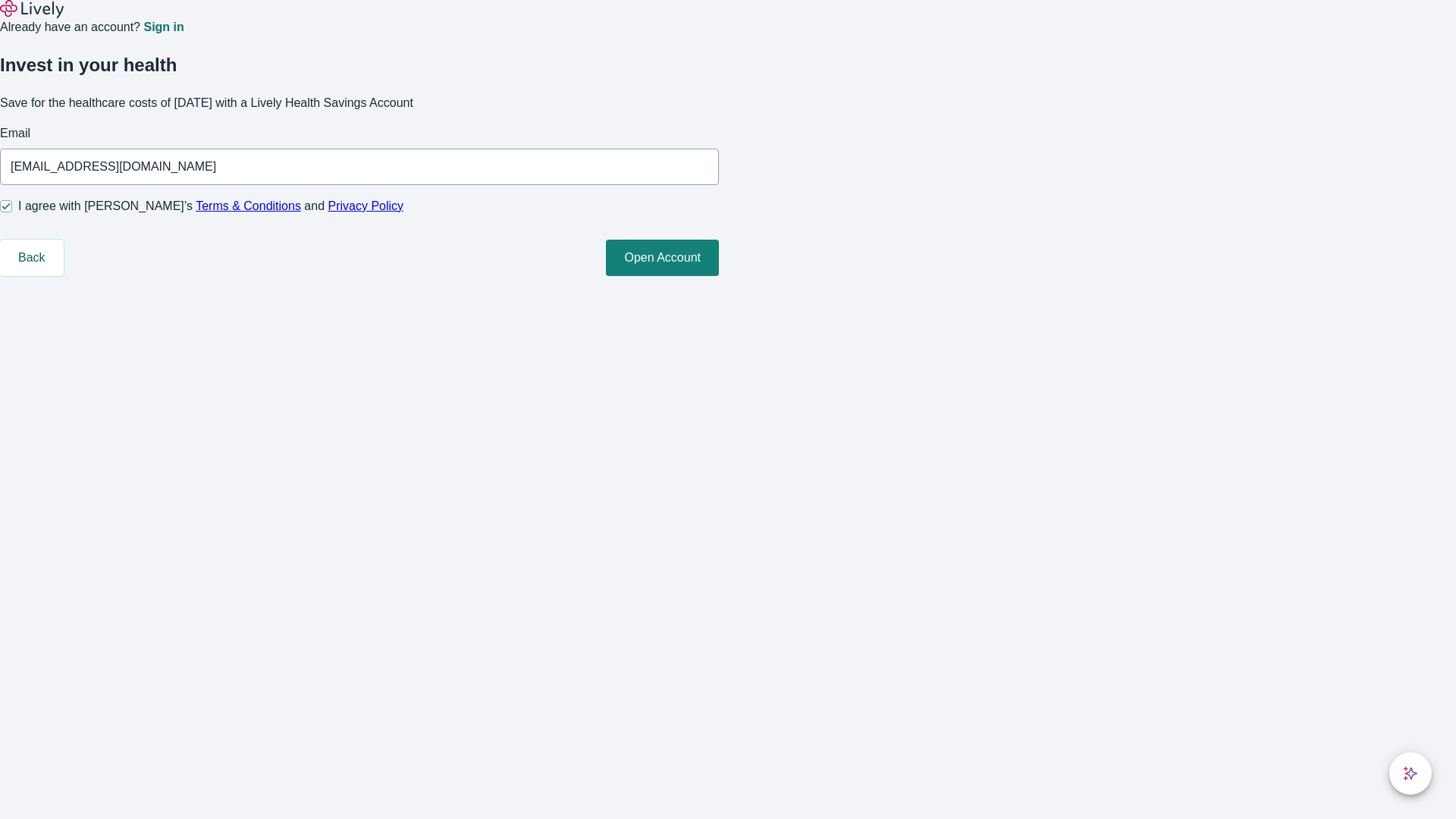 Image resolution: width=1456 pixels, height=819 pixels. I want to click on div: Sign in, so click(163, 27).